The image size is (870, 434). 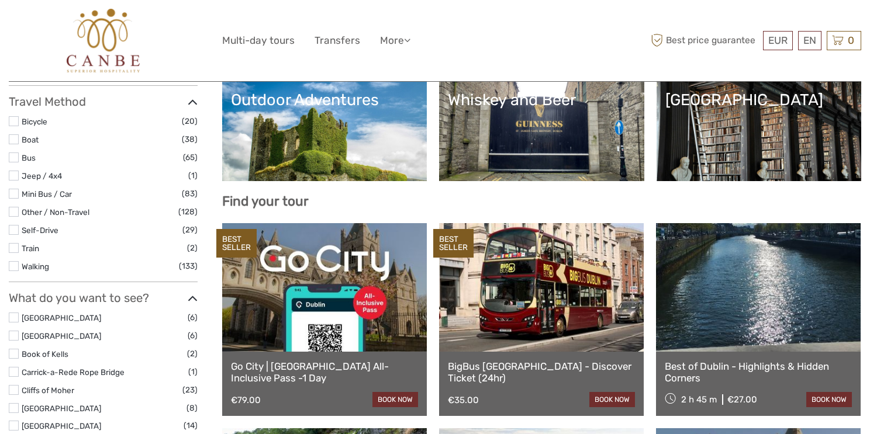 What do you see at coordinates (325, 100) in the screenshot?
I see `div: Outdoor Adventures` at bounding box center [325, 100].